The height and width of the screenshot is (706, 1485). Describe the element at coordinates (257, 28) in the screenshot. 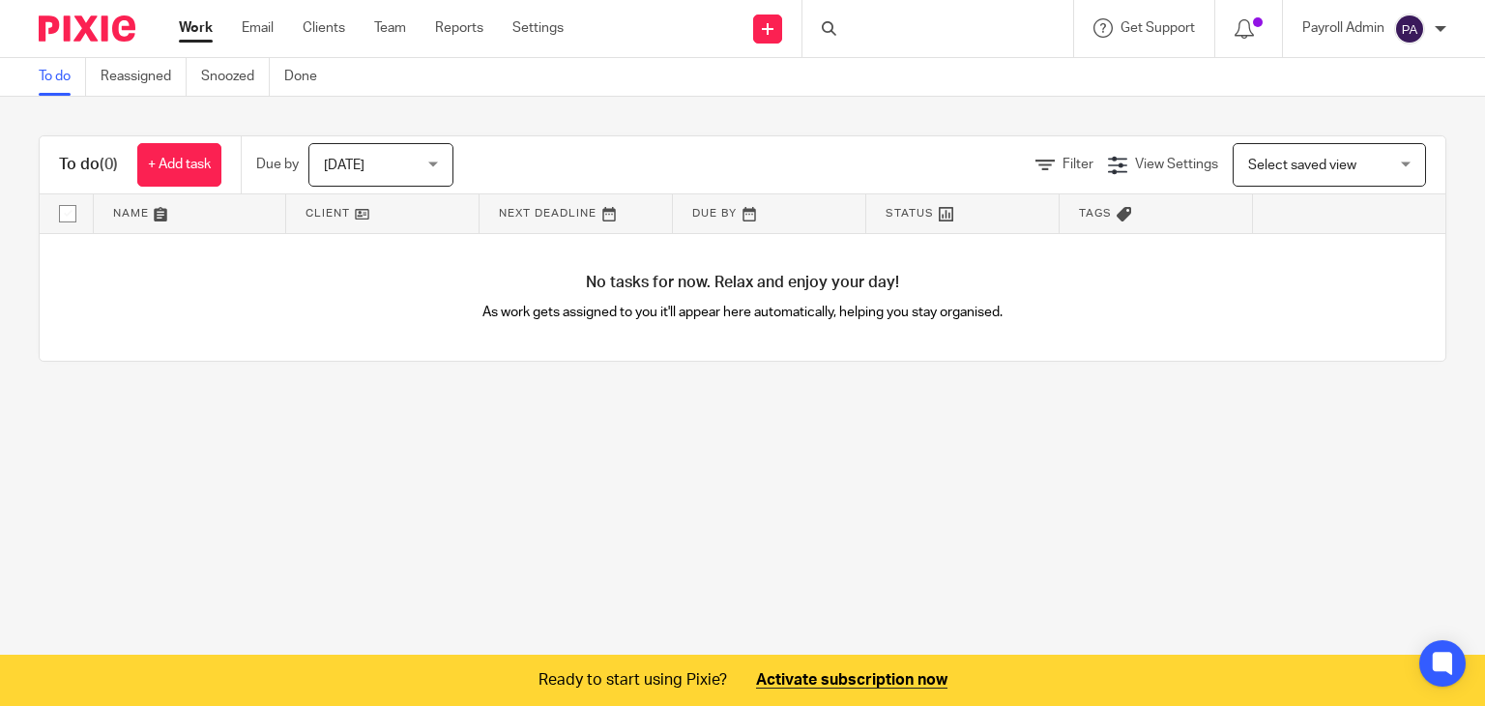

I see `a: Email` at that location.